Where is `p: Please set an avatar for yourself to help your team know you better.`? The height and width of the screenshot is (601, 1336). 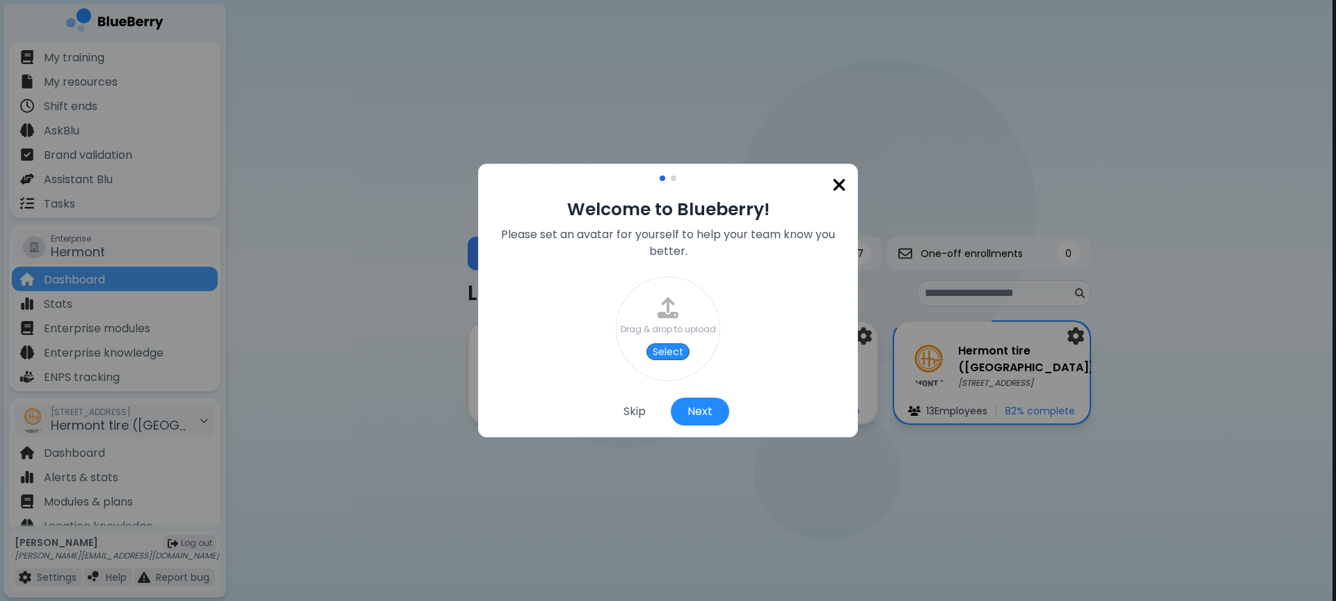 p: Please set an avatar for yourself to help your team know you better. is located at coordinates (668, 243).